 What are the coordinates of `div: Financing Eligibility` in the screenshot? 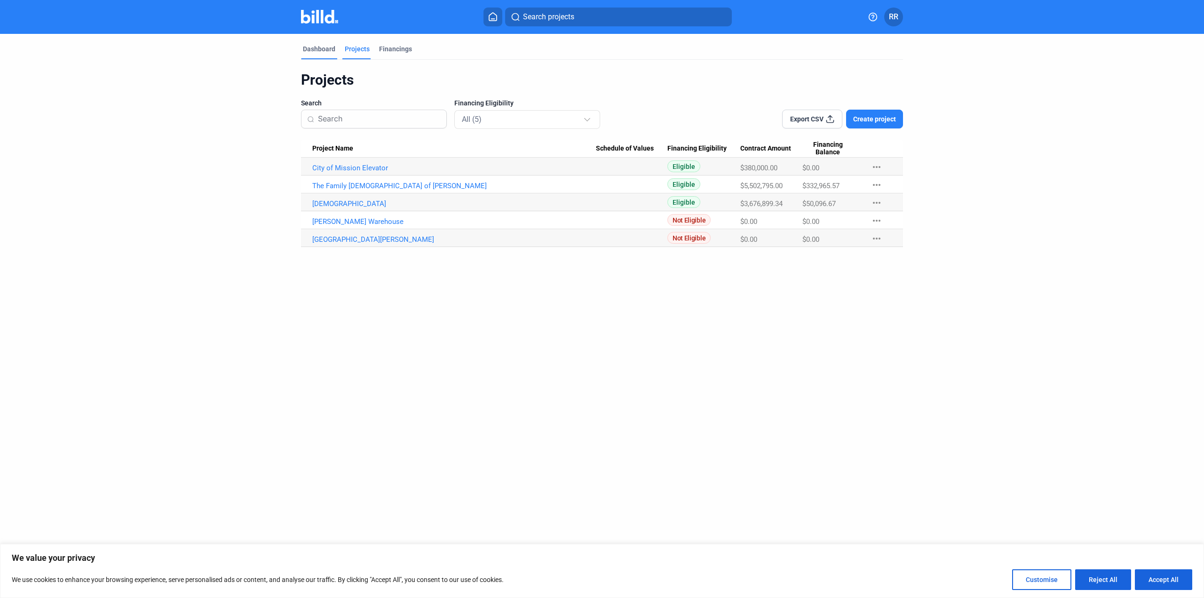 It's located at (703, 149).